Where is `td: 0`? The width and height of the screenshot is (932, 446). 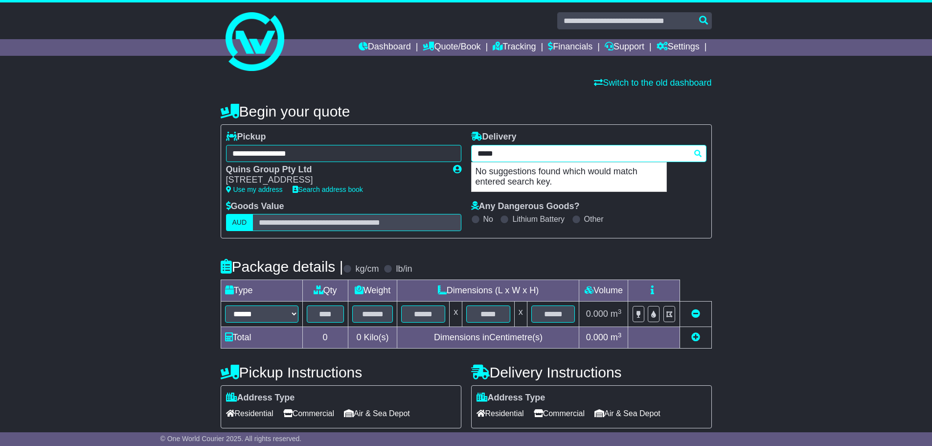
td: 0 is located at coordinates (325, 338).